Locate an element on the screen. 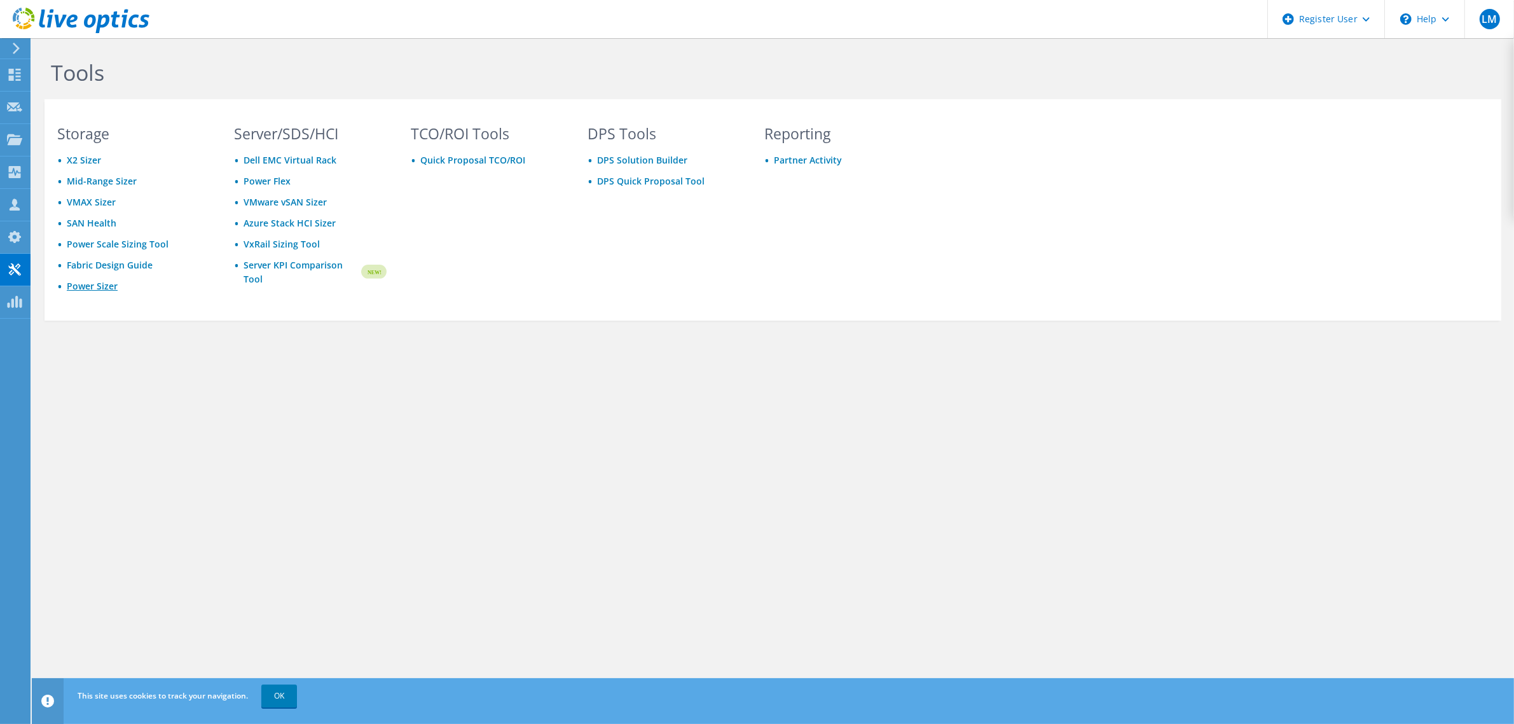 This screenshot has height=724, width=1514. h3: Reporting is located at coordinates (841, 134).